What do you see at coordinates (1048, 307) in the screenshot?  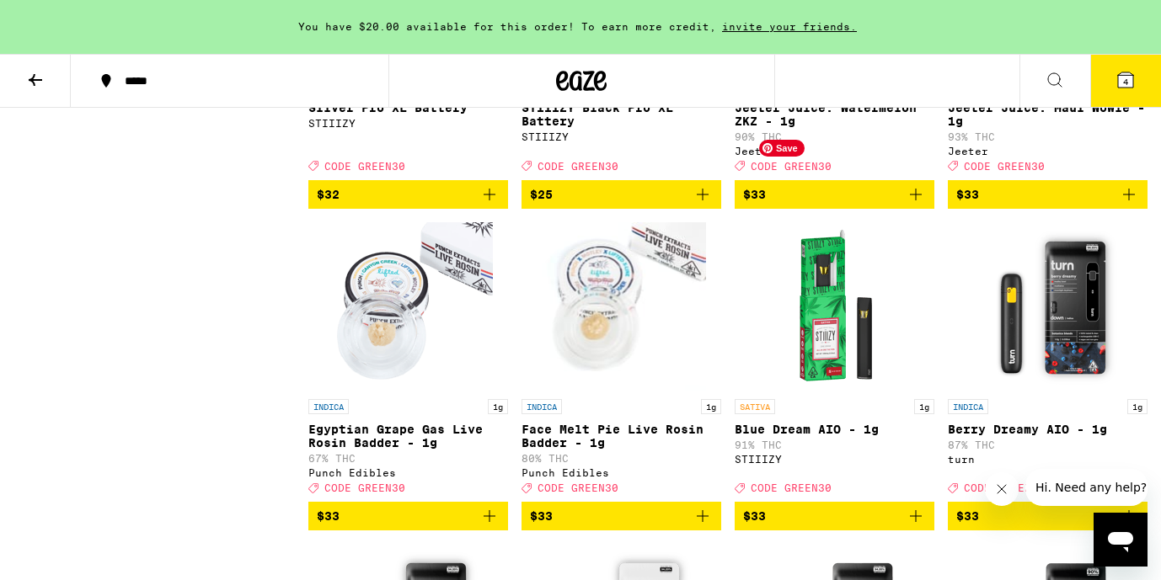 I see `img: turn - Berry Dreamy AIO - 1g` at bounding box center [1048, 307].